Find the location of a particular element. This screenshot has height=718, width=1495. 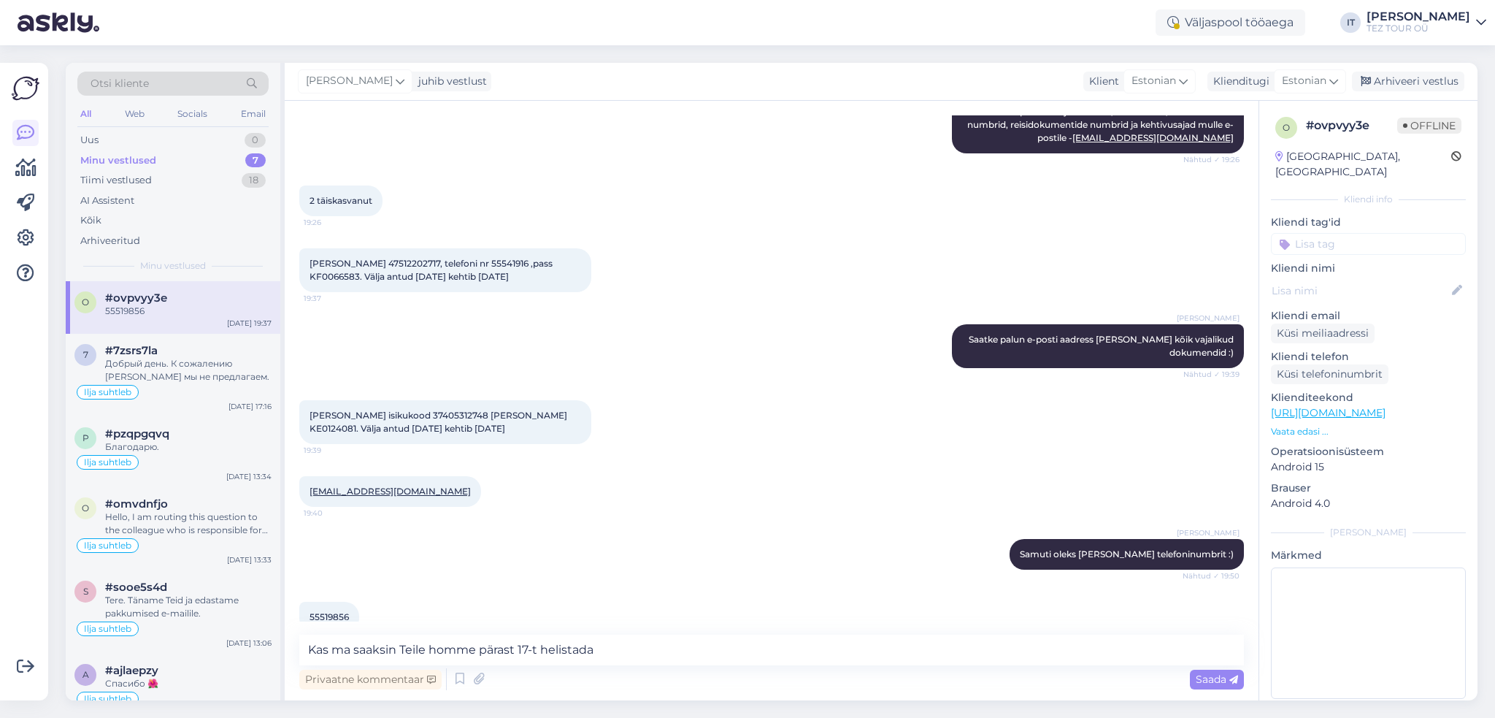

div: 55519856 is located at coordinates (188, 311).